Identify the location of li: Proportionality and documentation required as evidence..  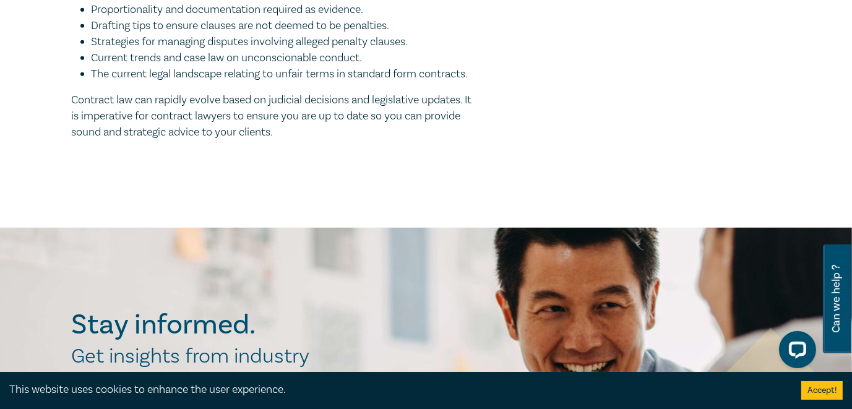
(286, 10).